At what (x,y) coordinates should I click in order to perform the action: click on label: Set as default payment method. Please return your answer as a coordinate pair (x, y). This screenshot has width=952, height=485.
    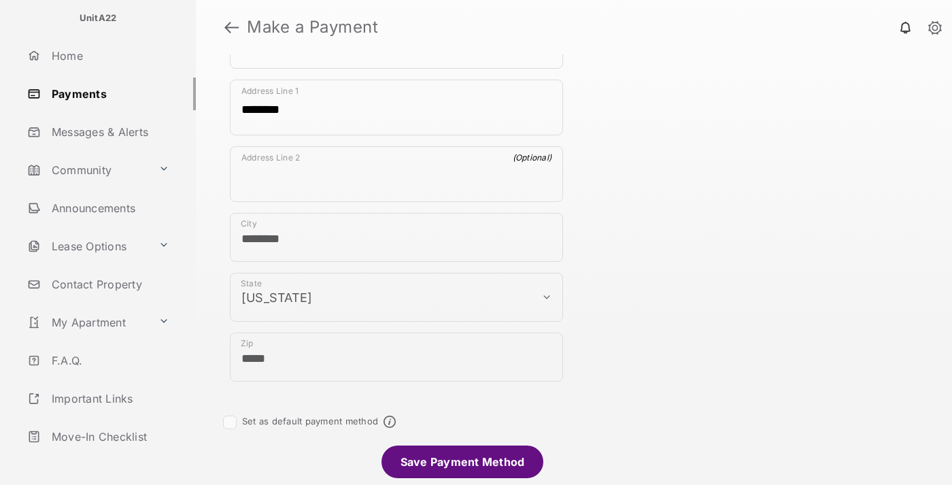
    Looking at the image, I should click on (310, 421).